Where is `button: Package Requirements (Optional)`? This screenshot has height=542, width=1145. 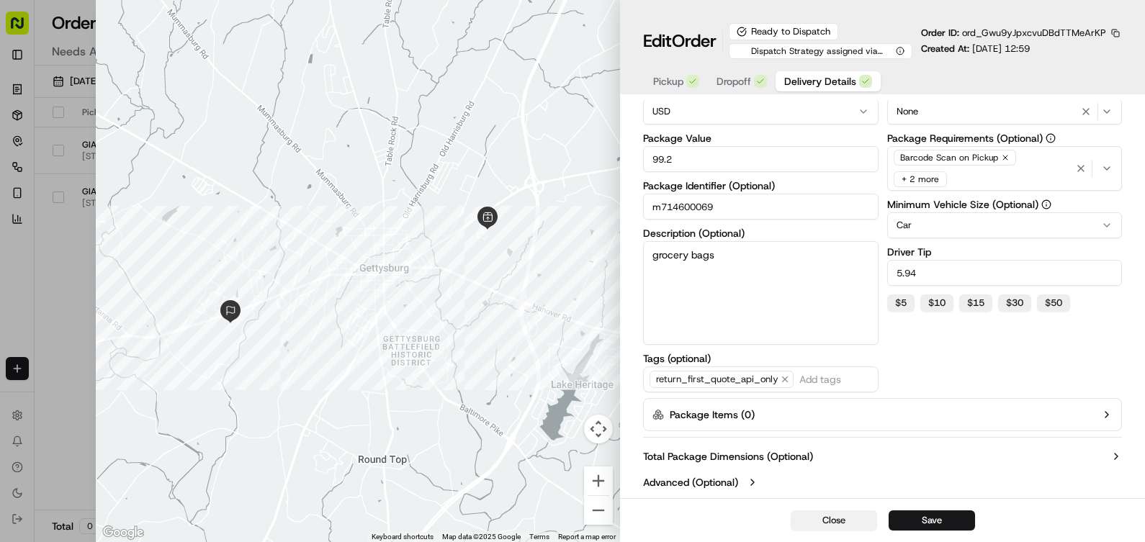 button: Package Requirements (Optional) is located at coordinates (1051, 138).